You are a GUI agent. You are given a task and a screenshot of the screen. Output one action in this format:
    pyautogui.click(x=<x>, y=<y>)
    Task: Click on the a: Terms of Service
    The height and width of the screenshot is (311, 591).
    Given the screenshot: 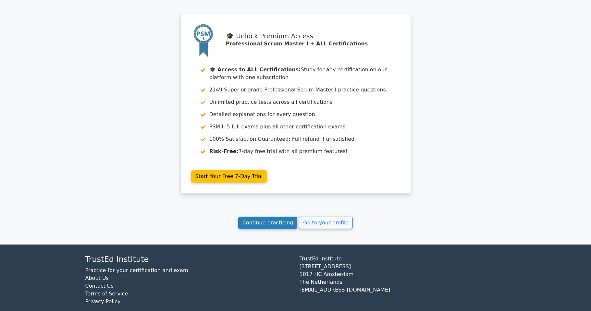 What is the action you would take?
    pyautogui.click(x=107, y=294)
    